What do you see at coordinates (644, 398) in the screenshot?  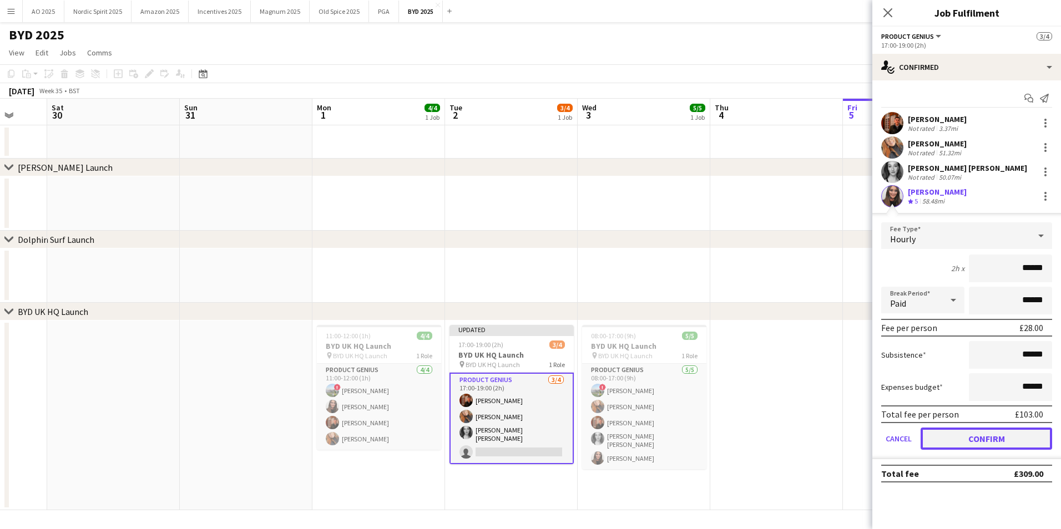 I see `app-job-card: 08:00-17:00 (9h)5/5BYD UK HQ Launch BYD UK HQ Launch1 RoleProduct Genius5/508:00-17:00 (9h)![PERS...` at bounding box center [644, 398].